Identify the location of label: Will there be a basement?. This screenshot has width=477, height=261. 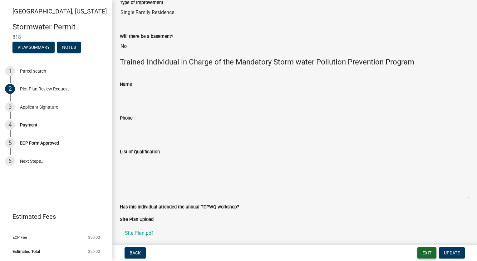
(147, 37).